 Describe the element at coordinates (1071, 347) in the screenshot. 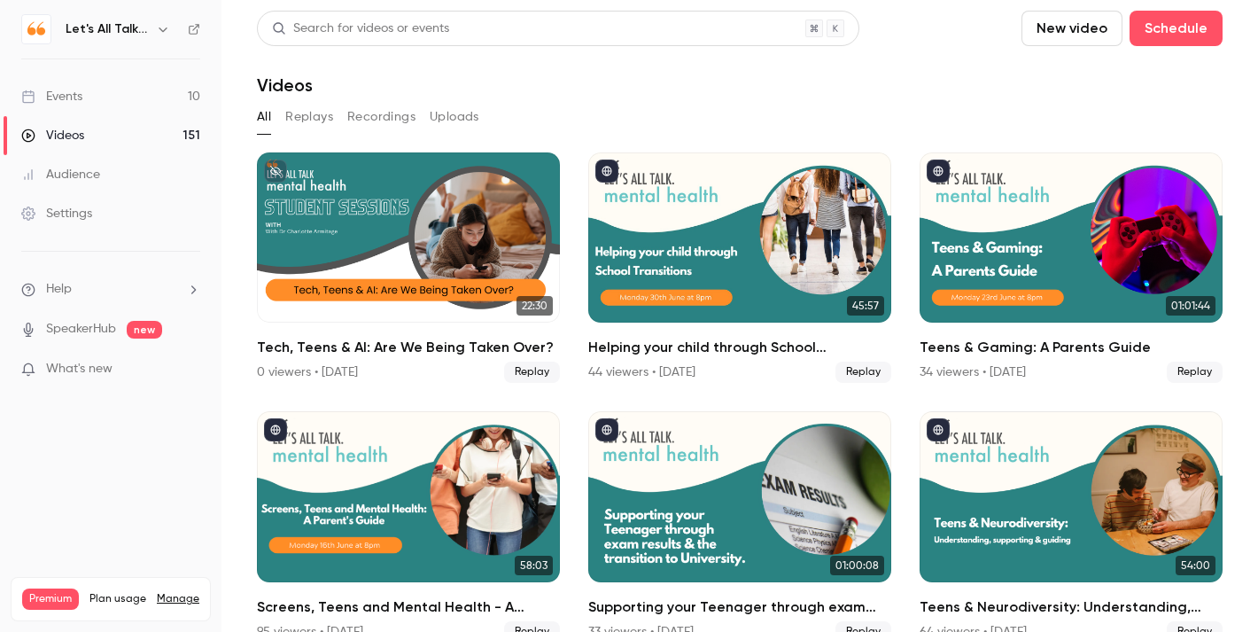

I see `h2: Teens & Gaming: A Parents Guide` at that location.